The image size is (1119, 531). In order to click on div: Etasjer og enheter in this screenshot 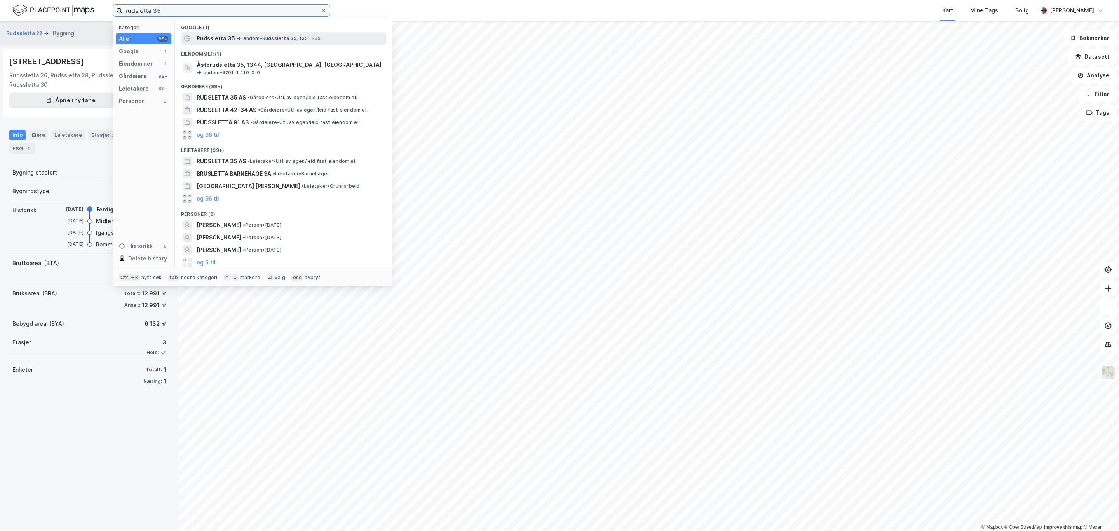, I will do `click(115, 135)`.